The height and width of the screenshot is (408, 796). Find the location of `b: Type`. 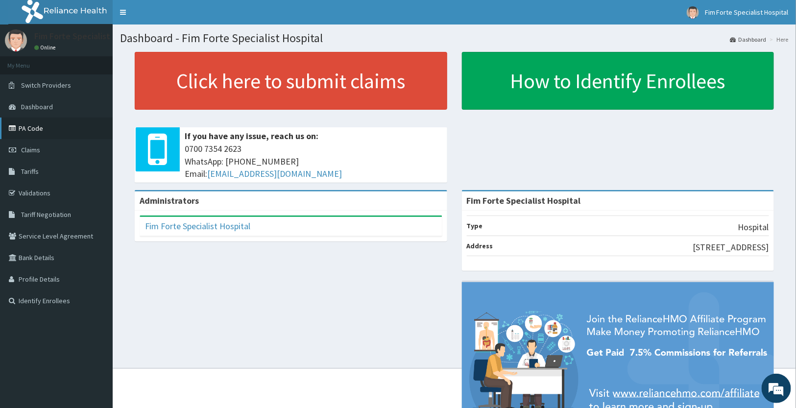

b: Type is located at coordinates (475, 226).